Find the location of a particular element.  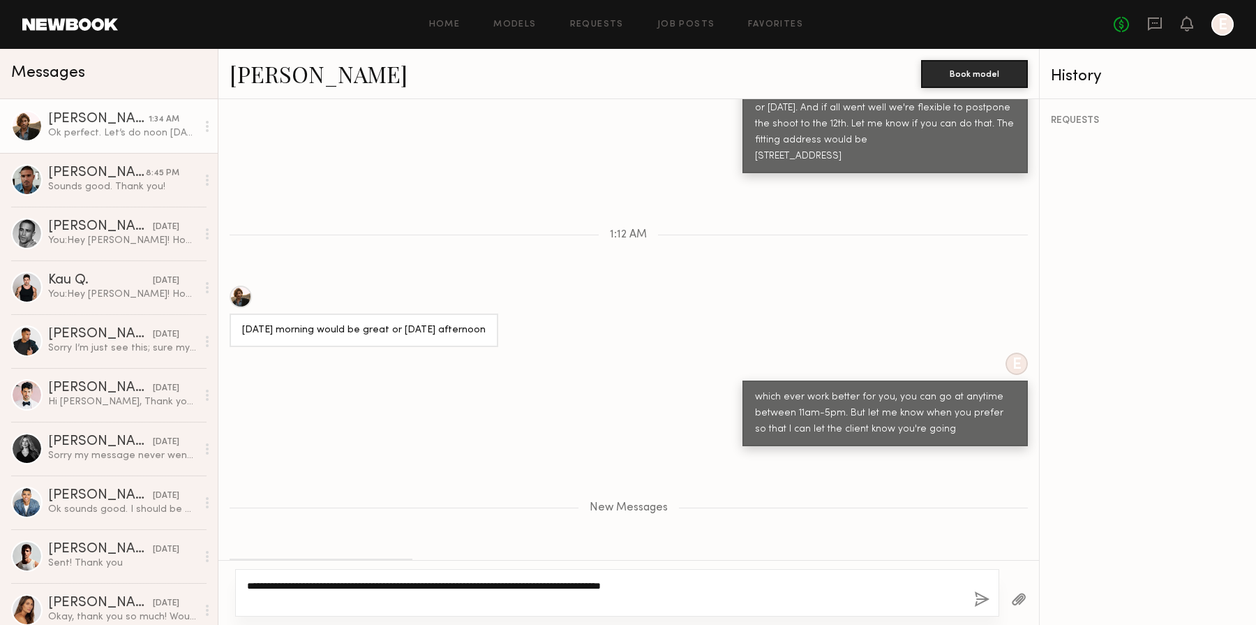

a: Home is located at coordinates (445, 24).